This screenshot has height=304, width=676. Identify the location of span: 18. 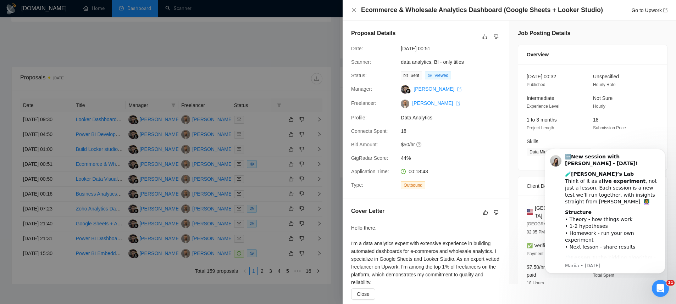
(596, 120).